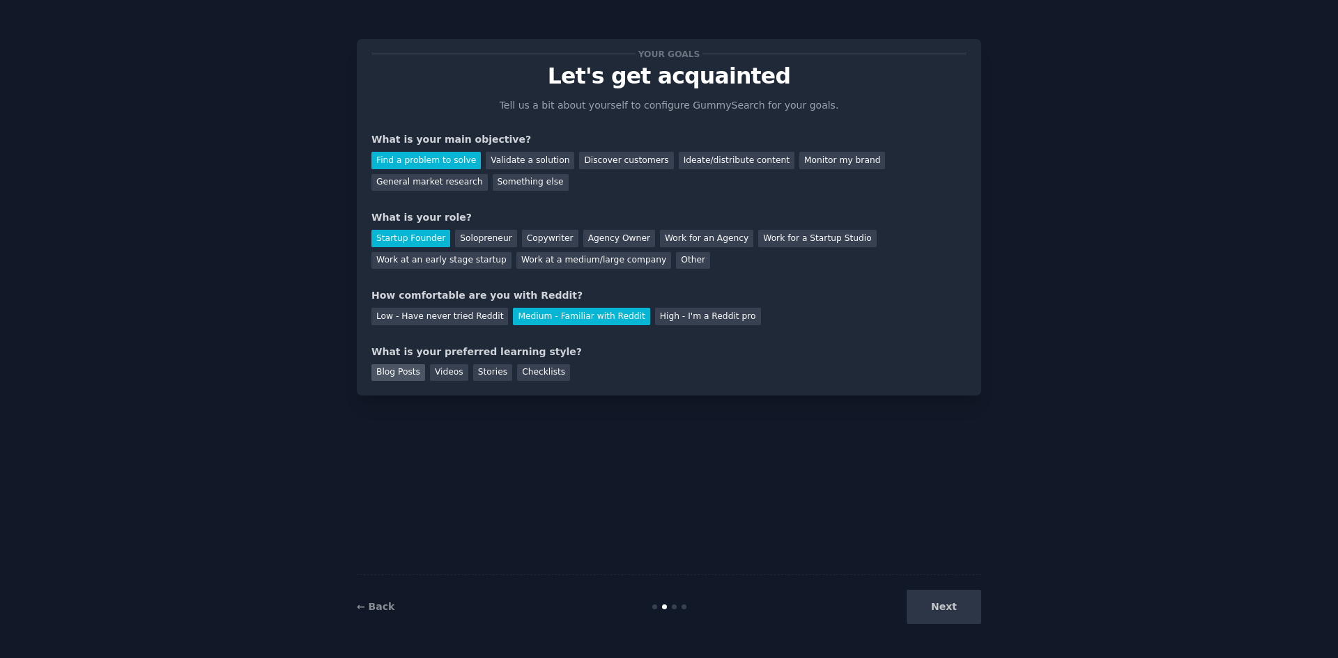 Image resolution: width=1338 pixels, height=658 pixels. Describe the element at coordinates (669, 105) in the screenshot. I see `p: Tell us a bit about yourself to configure GummySearch for your goals.` at that location.